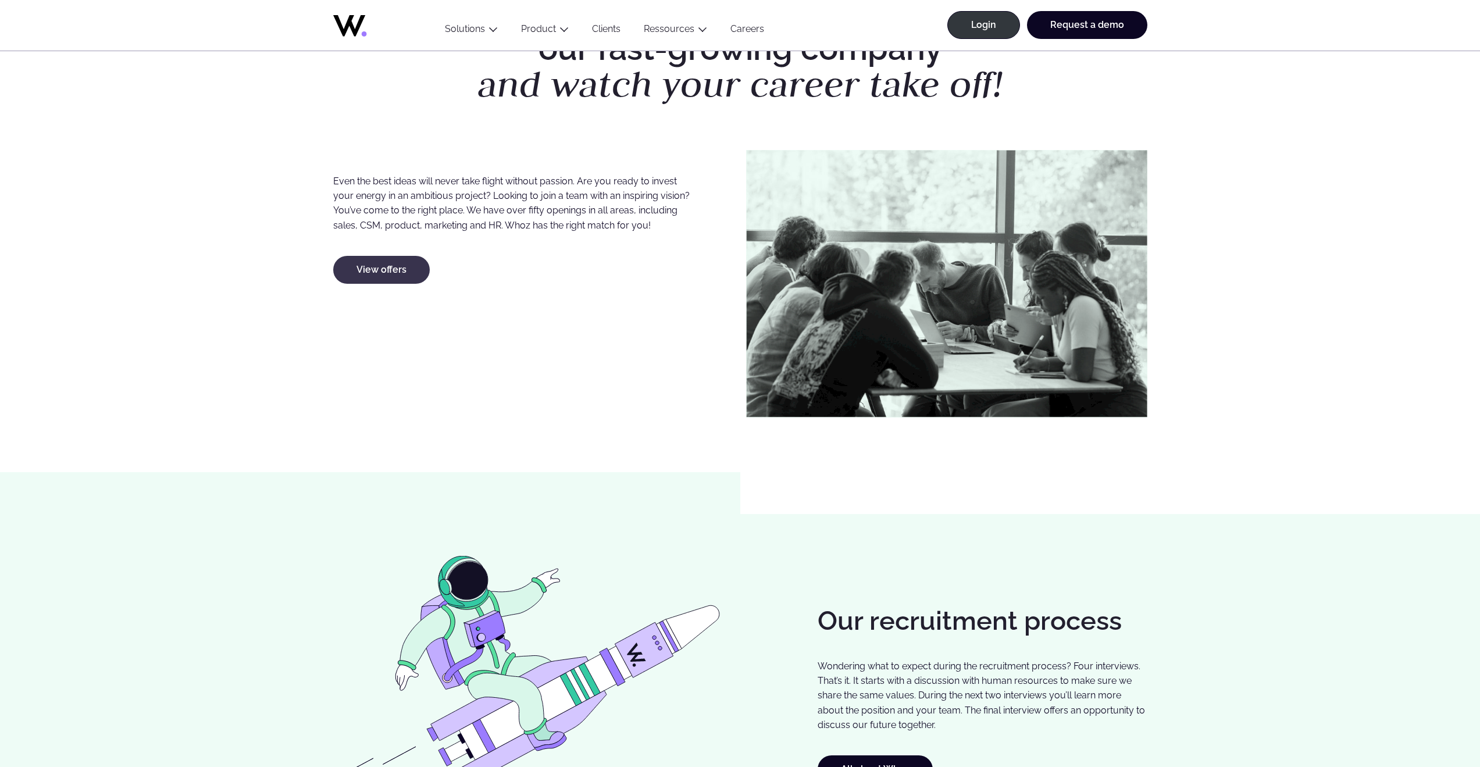 This screenshot has height=767, width=1480. I want to click on img: Whozzies-learning, so click(947, 284).